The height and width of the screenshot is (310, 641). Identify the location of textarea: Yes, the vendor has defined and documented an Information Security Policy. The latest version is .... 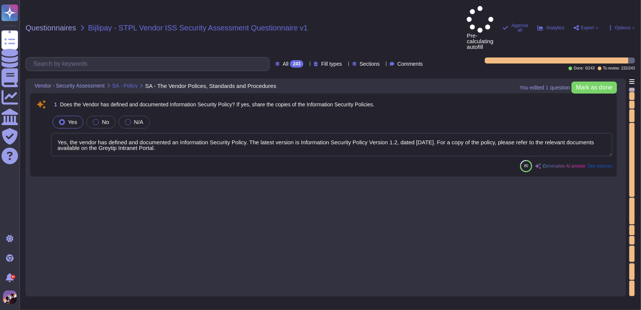
(332, 145).